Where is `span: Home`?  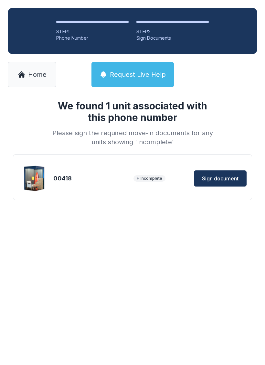
span: Home is located at coordinates (37, 75).